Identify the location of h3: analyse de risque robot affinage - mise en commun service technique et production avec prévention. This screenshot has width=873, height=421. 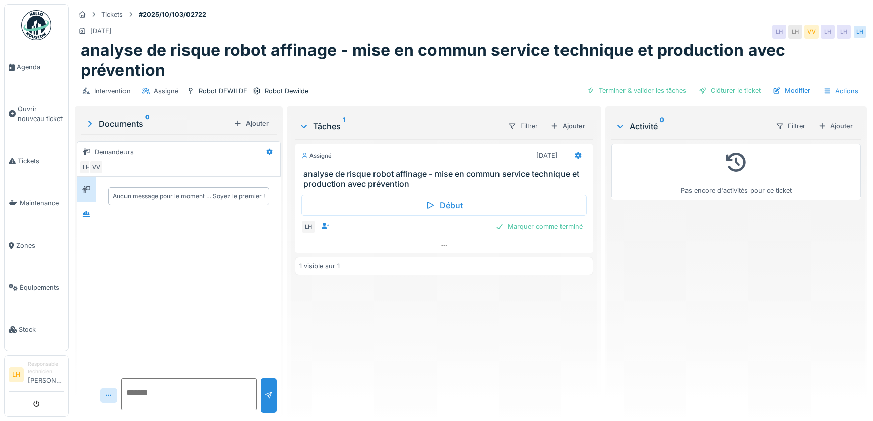
(446, 179).